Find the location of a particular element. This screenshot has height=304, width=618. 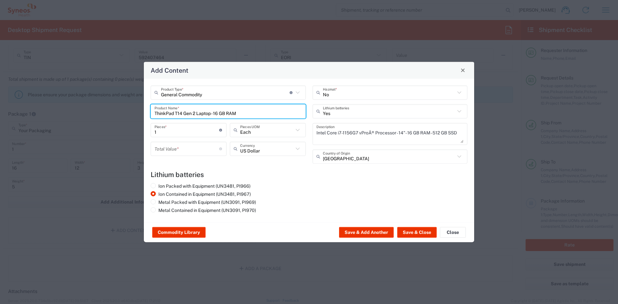

h4: Add Content is located at coordinates (169, 70).